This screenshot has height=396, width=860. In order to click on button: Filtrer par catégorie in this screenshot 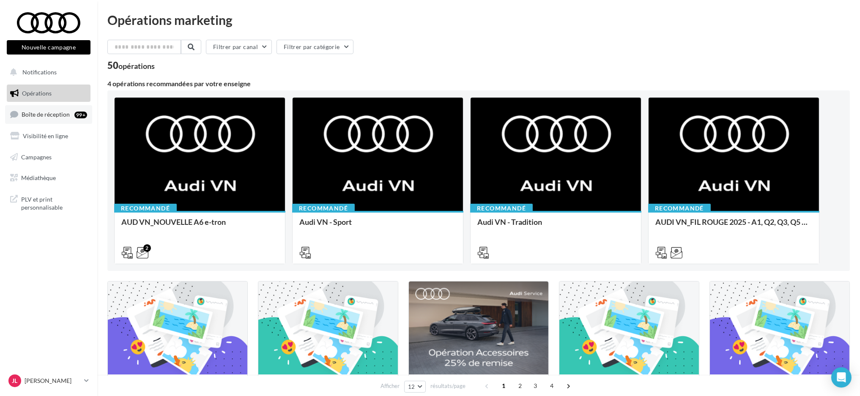, I will do `click(315, 47)`.